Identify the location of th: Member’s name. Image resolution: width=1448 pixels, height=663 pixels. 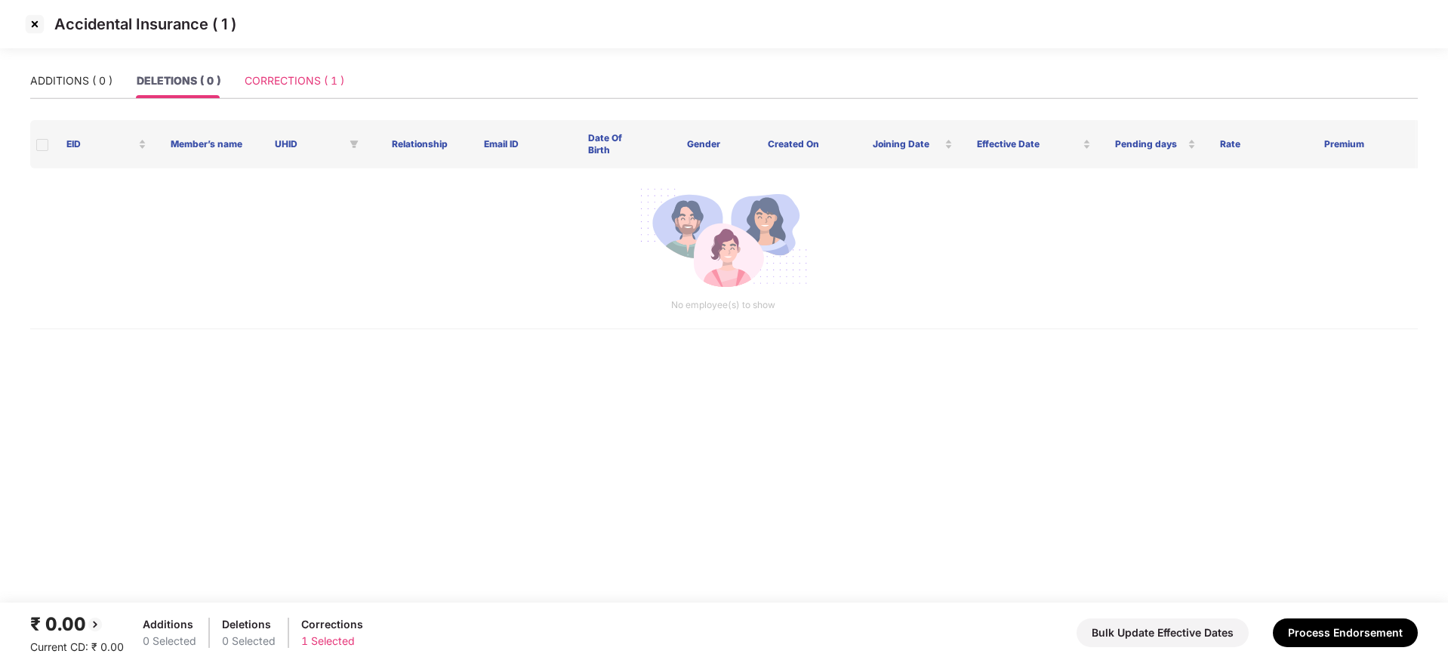
(211, 144).